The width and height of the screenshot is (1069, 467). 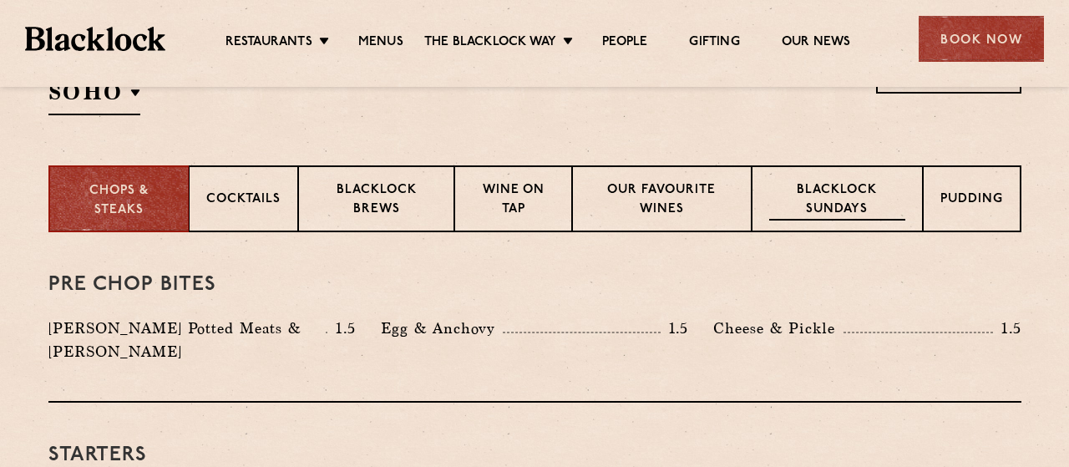 What do you see at coordinates (94, 96) in the screenshot?
I see `h2: SOHO` at bounding box center [94, 96].